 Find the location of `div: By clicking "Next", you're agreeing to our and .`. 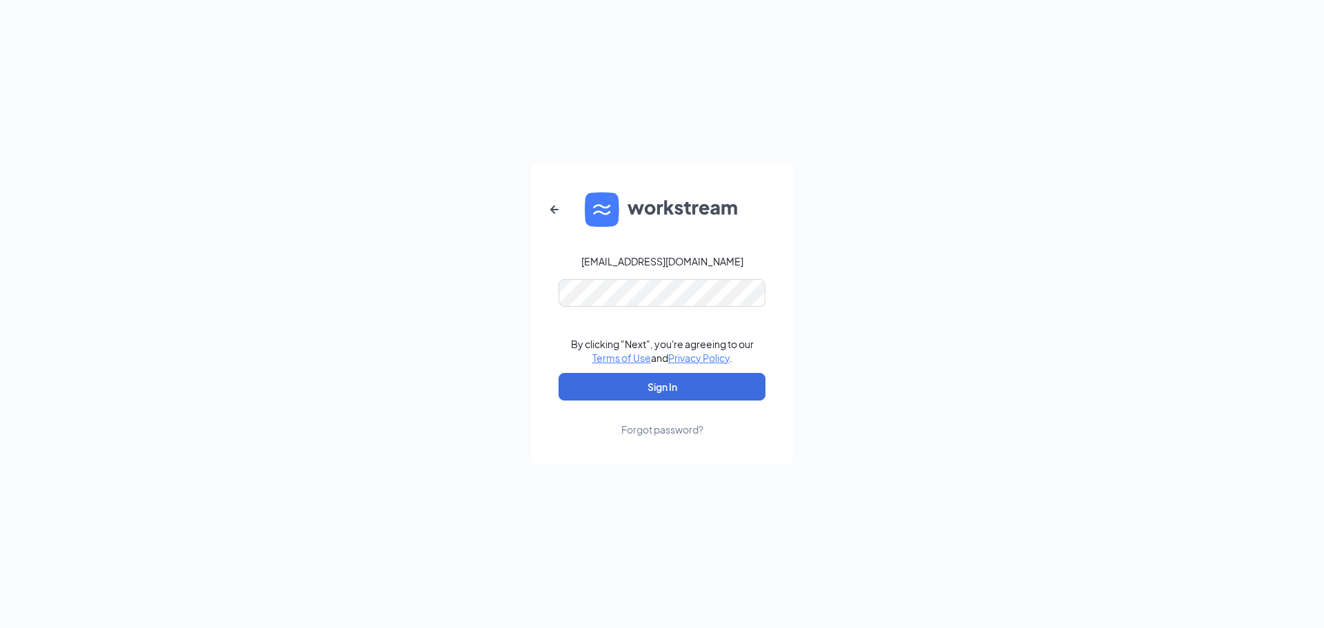

div: By clicking "Next", you're agreeing to our and . is located at coordinates (662, 351).